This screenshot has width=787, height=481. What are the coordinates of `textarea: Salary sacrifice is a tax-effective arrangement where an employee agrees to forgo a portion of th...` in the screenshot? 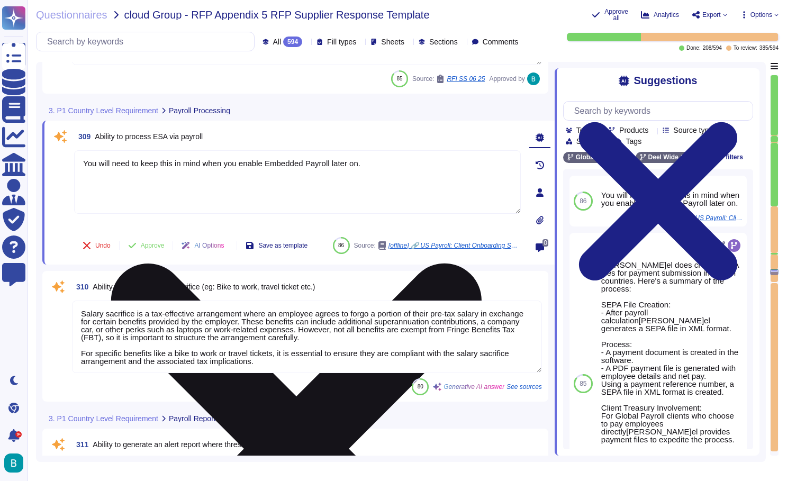 It's located at (307, 336).